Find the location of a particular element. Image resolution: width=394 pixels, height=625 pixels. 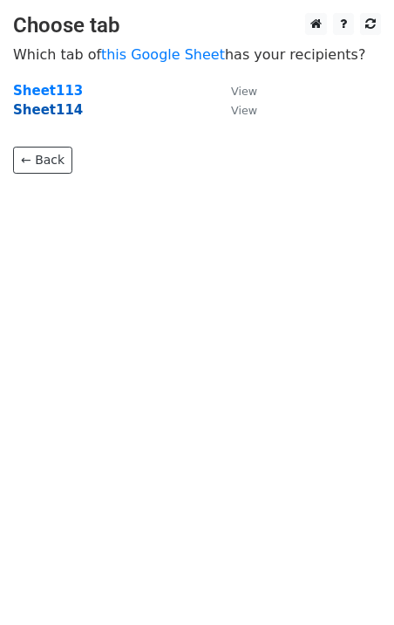

strong: Sheet114 is located at coordinates (48, 110).